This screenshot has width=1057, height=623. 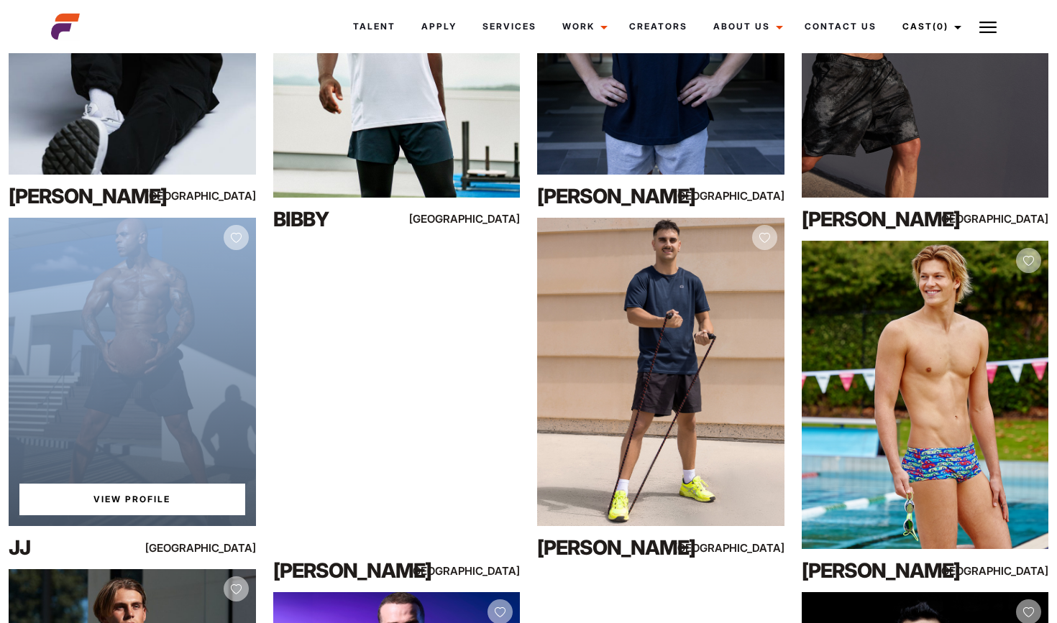 I want to click on img: Burger icon, so click(x=988, y=27).